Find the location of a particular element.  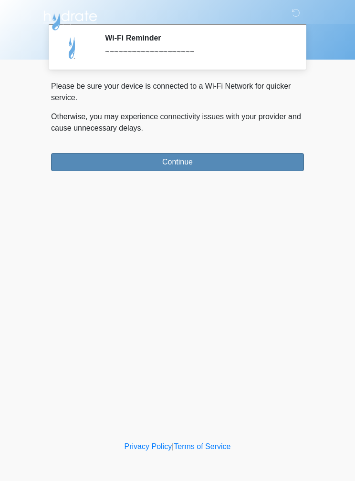

a: Privacy Policy is located at coordinates (148, 447).